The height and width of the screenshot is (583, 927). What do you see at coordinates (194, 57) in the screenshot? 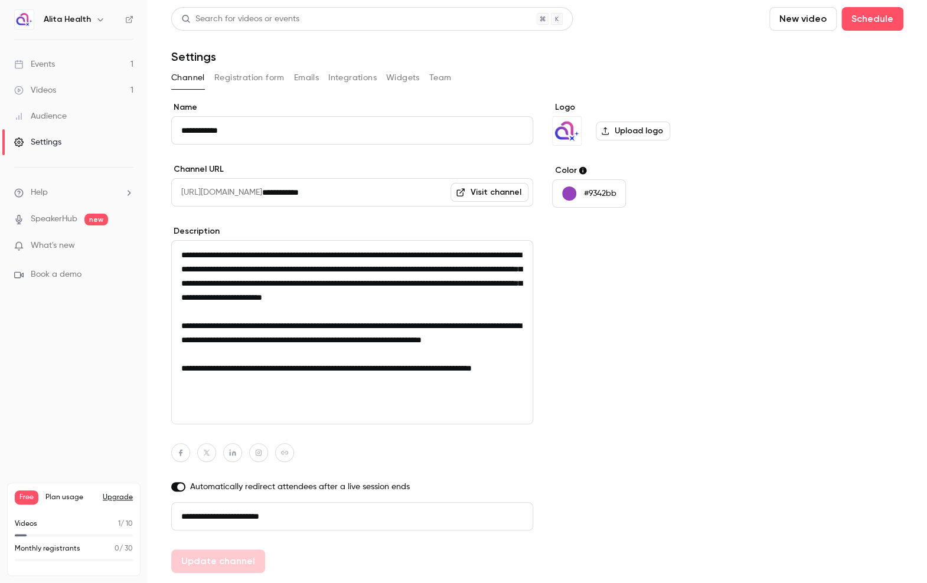
I see `h1: Settings` at bounding box center [194, 57].